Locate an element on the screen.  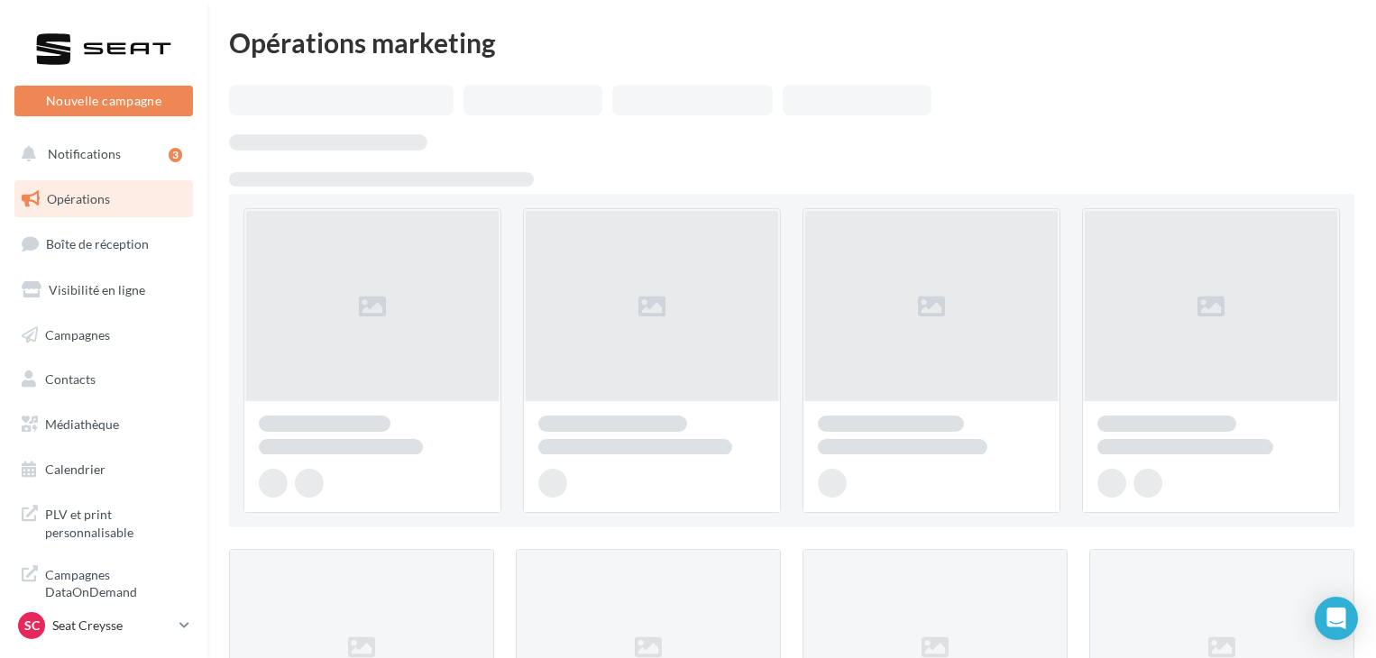
p: Seat Creysse is located at coordinates (112, 626).